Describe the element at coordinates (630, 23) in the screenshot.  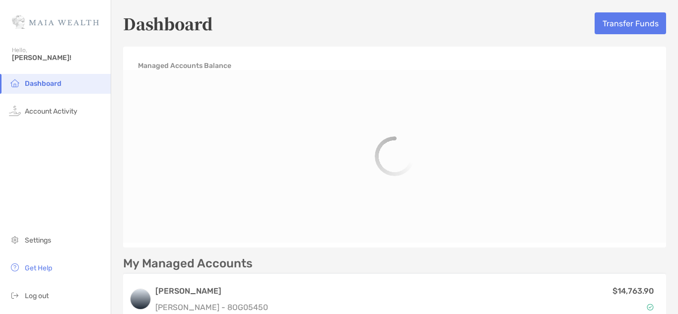
I see `button: Transfer Funds` at that location.